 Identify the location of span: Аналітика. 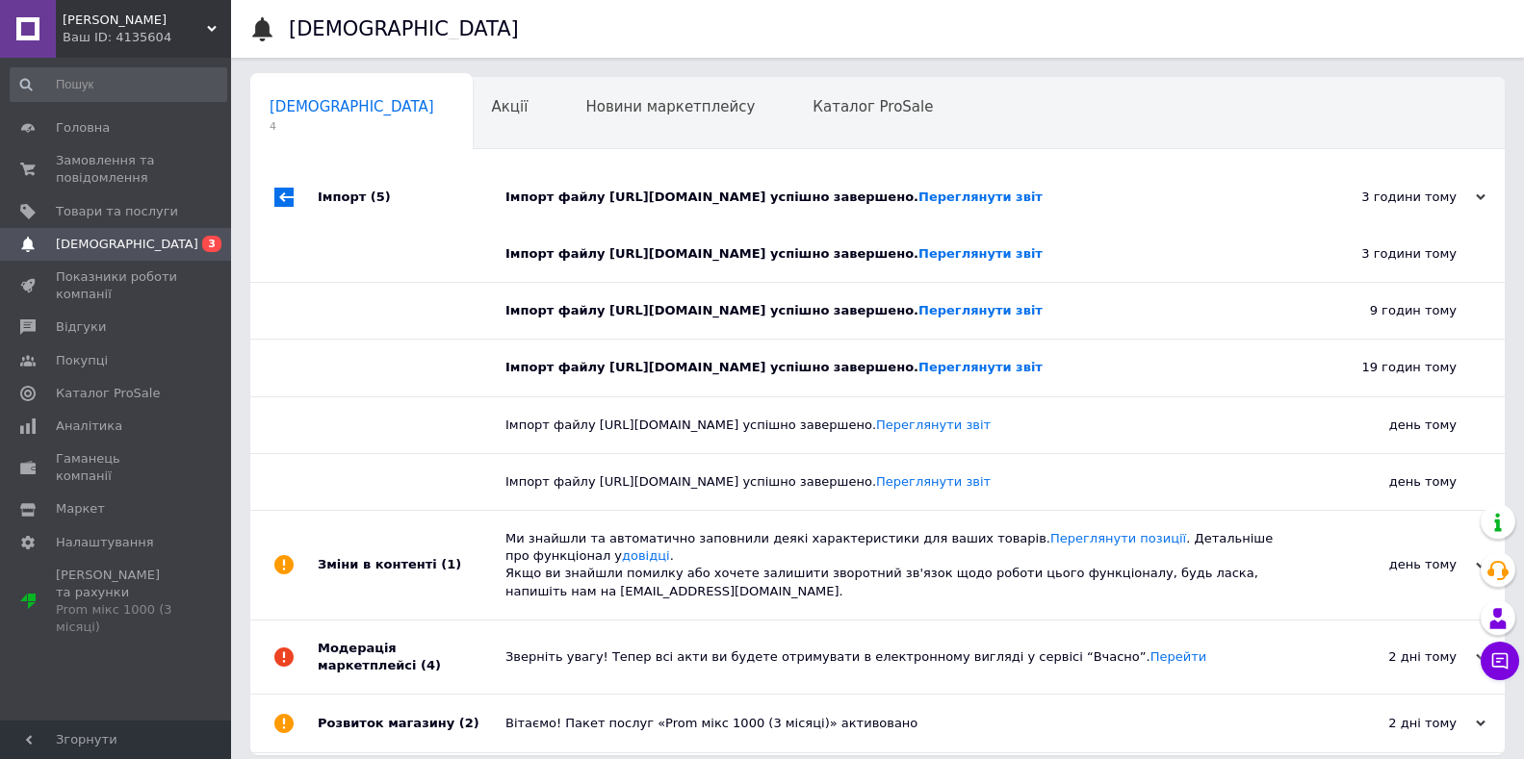
(89, 426).